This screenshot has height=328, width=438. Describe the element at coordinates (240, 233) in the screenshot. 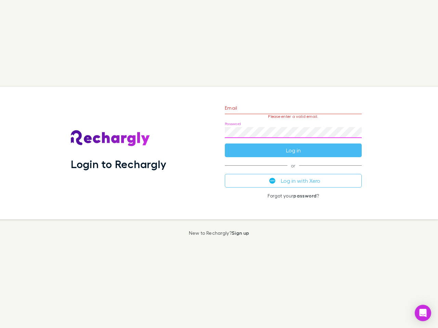

I see `a: Sign up` at that location.